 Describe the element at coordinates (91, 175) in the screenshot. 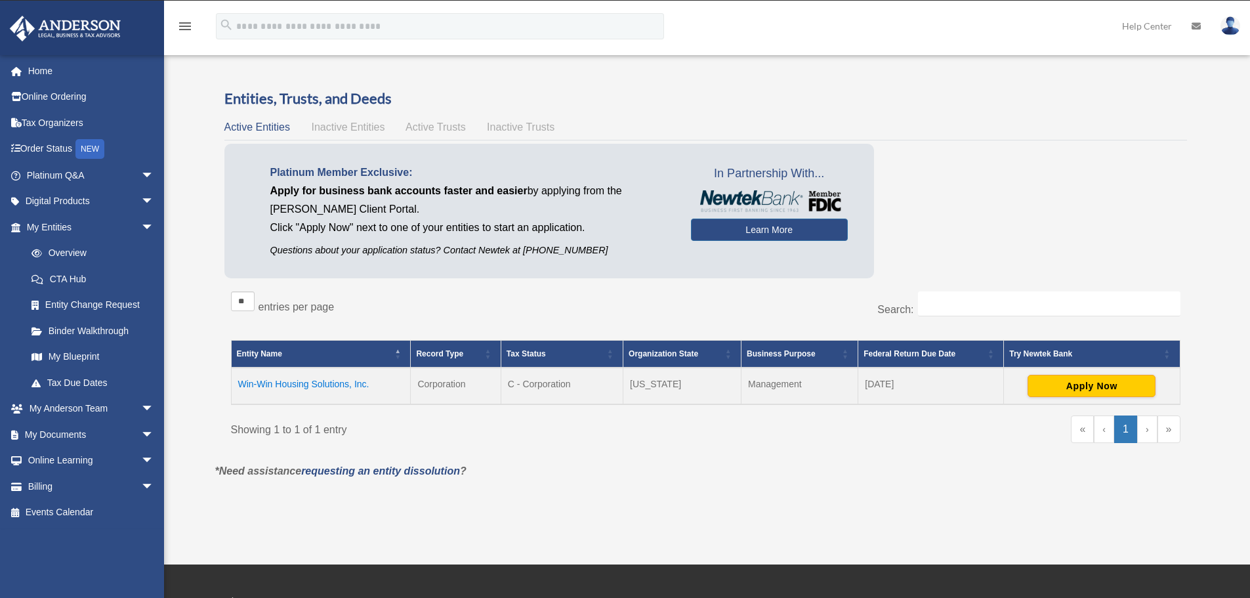

I see `a: Platinum Q&Aarrow_drop_down` at that location.